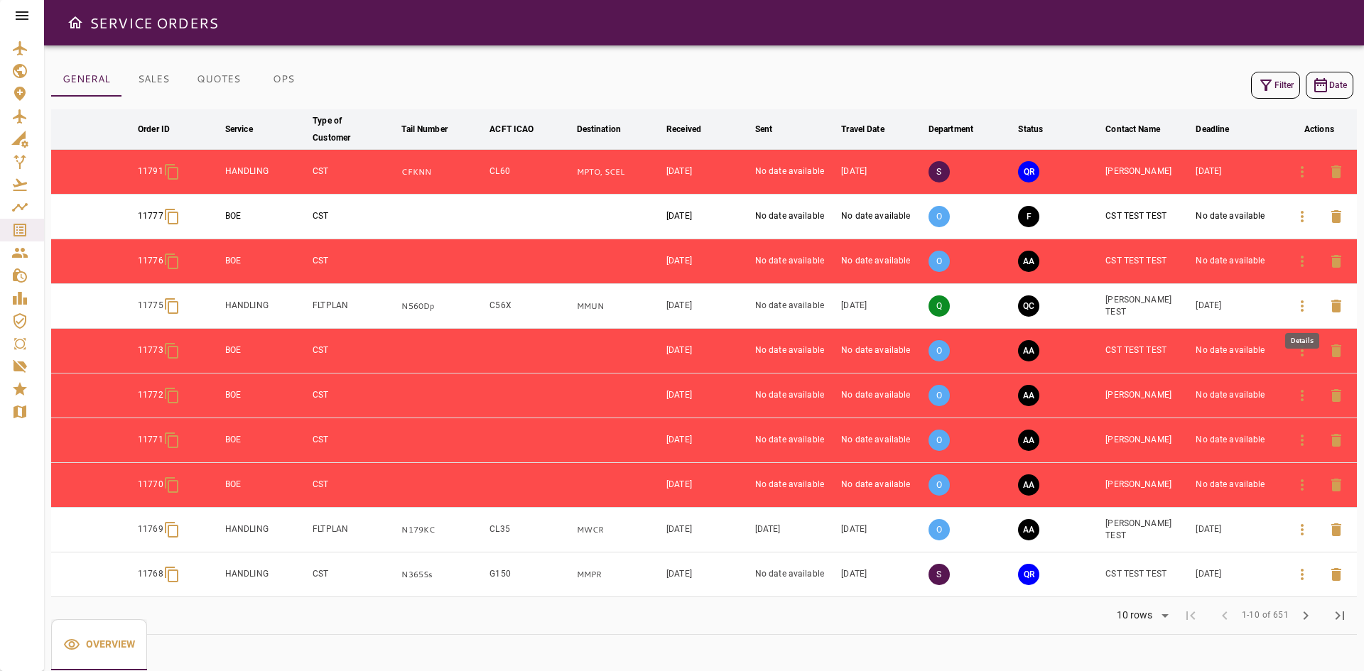  I want to click on h6: SERVICE ORDERS, so click(153, 23).